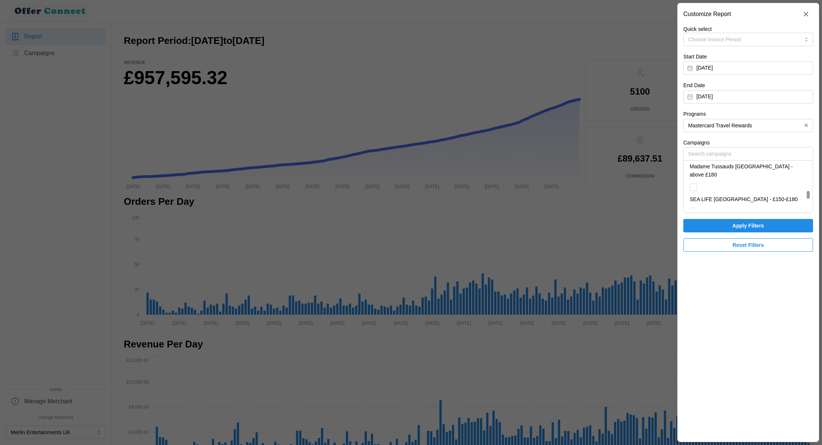  What do you see at coordinates (696, 143) in the screenshot?
I see `label: Campaigns` at bounding box center [696, 143].